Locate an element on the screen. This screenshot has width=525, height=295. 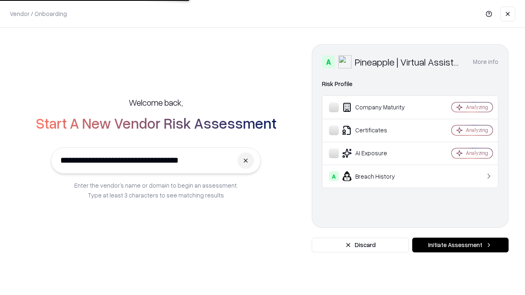
img: Pineapple | Virtual Assistant Agency is located at coordinates (345, 62).